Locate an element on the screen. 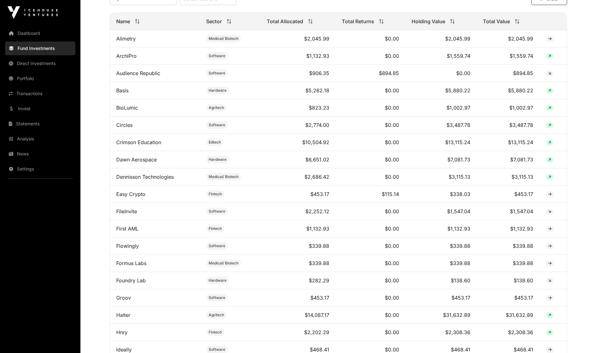 This screenshot has width=596, height=353. span: Sector is located at coordinates (214, 21).